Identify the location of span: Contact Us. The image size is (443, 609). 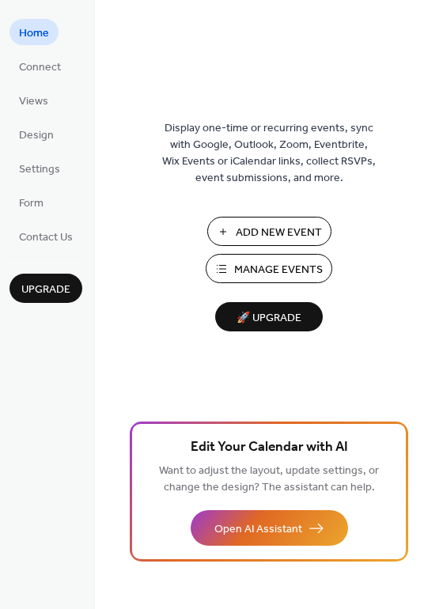
(46, 237).